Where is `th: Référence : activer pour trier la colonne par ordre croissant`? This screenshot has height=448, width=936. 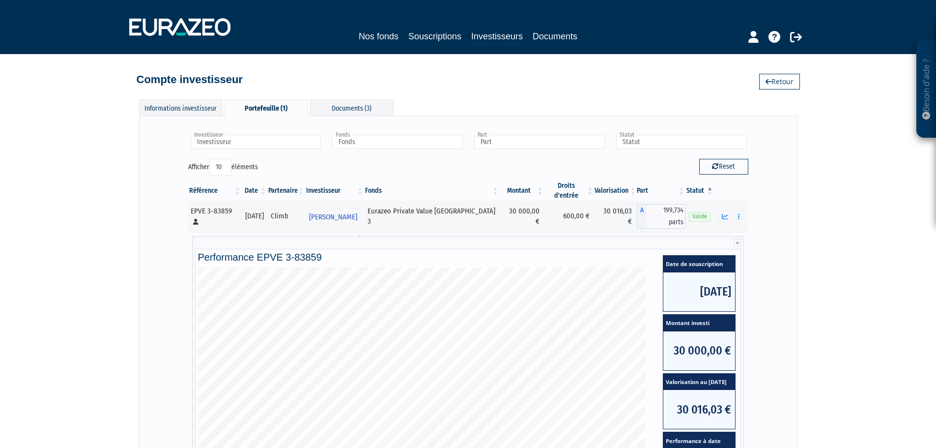
th: Référence : activer pour trier la colonne par ordre croissant is located at coordinates (215, 191).